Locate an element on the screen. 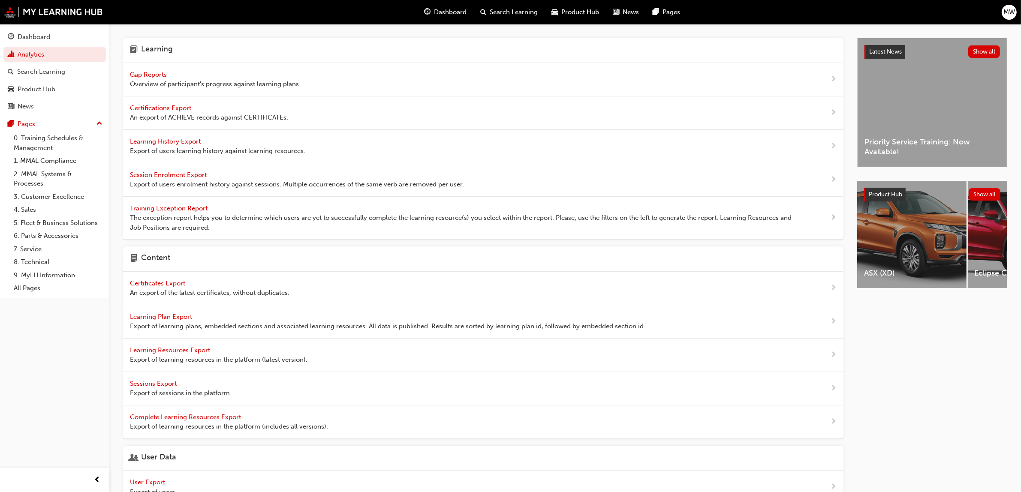 The height and width of the screenshot is (492, 1021). span: Certifications Export is located at coordinates (161, 108).